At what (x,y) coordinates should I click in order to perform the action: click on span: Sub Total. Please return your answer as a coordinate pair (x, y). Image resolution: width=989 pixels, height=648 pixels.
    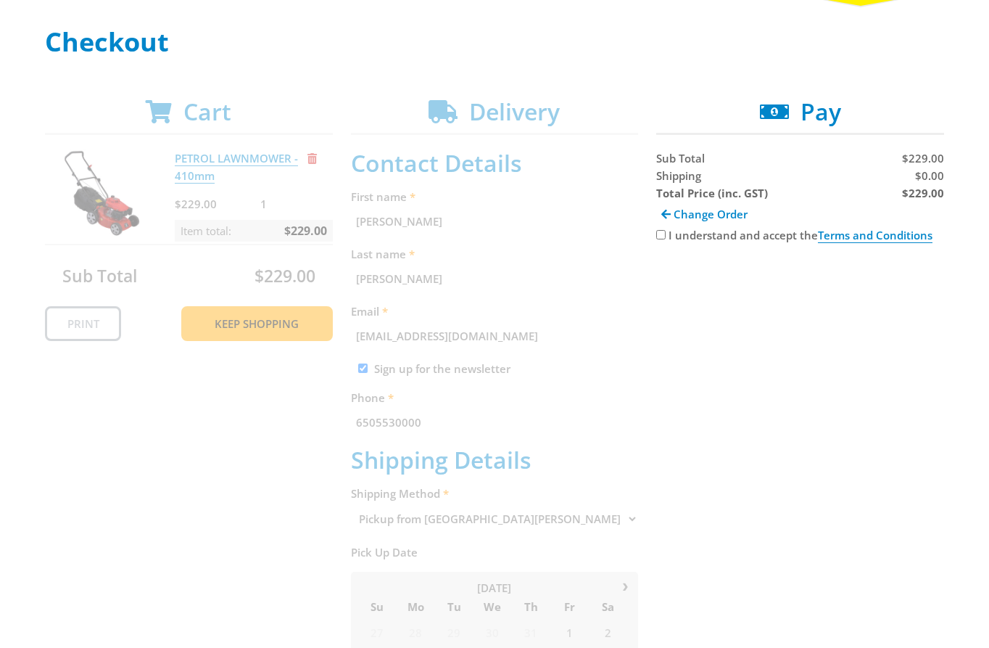
    Looking at the image, I should click on (680, 158).